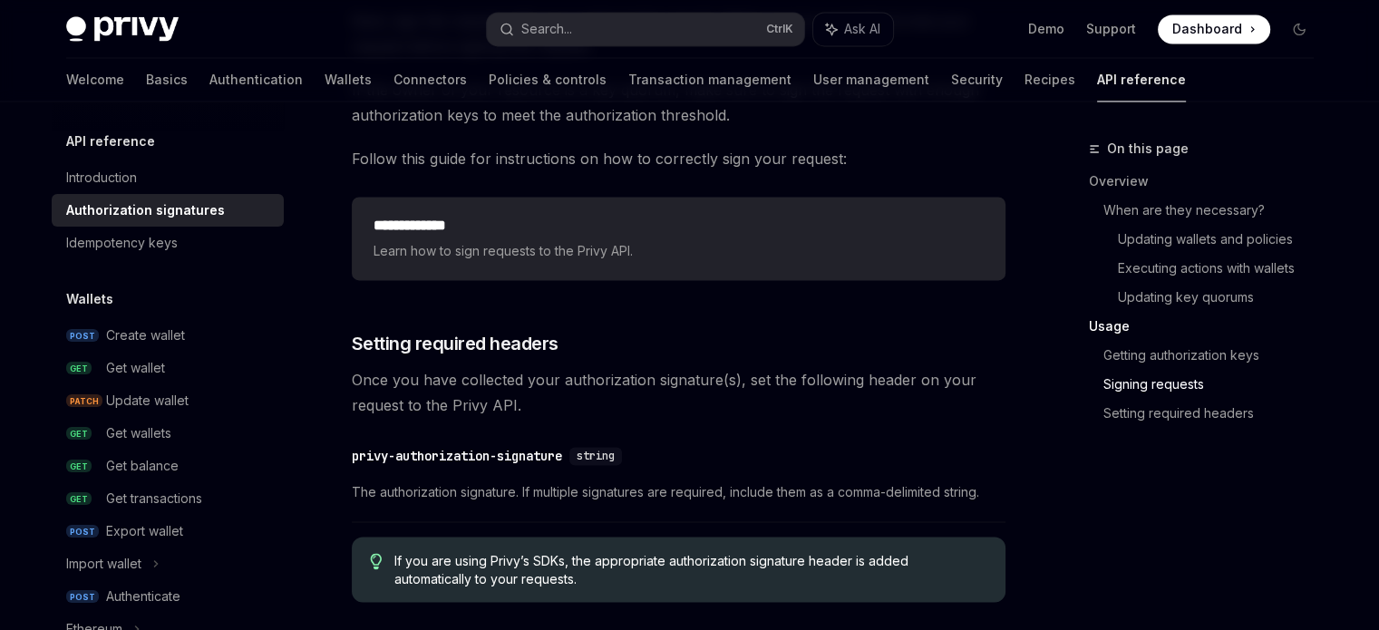 The height and width of the screenshot is (630, 1379). What do you see at coordinates (135, 368) in the screenshot?
I see `div: Get wallet` at bounding box center [135, 368].